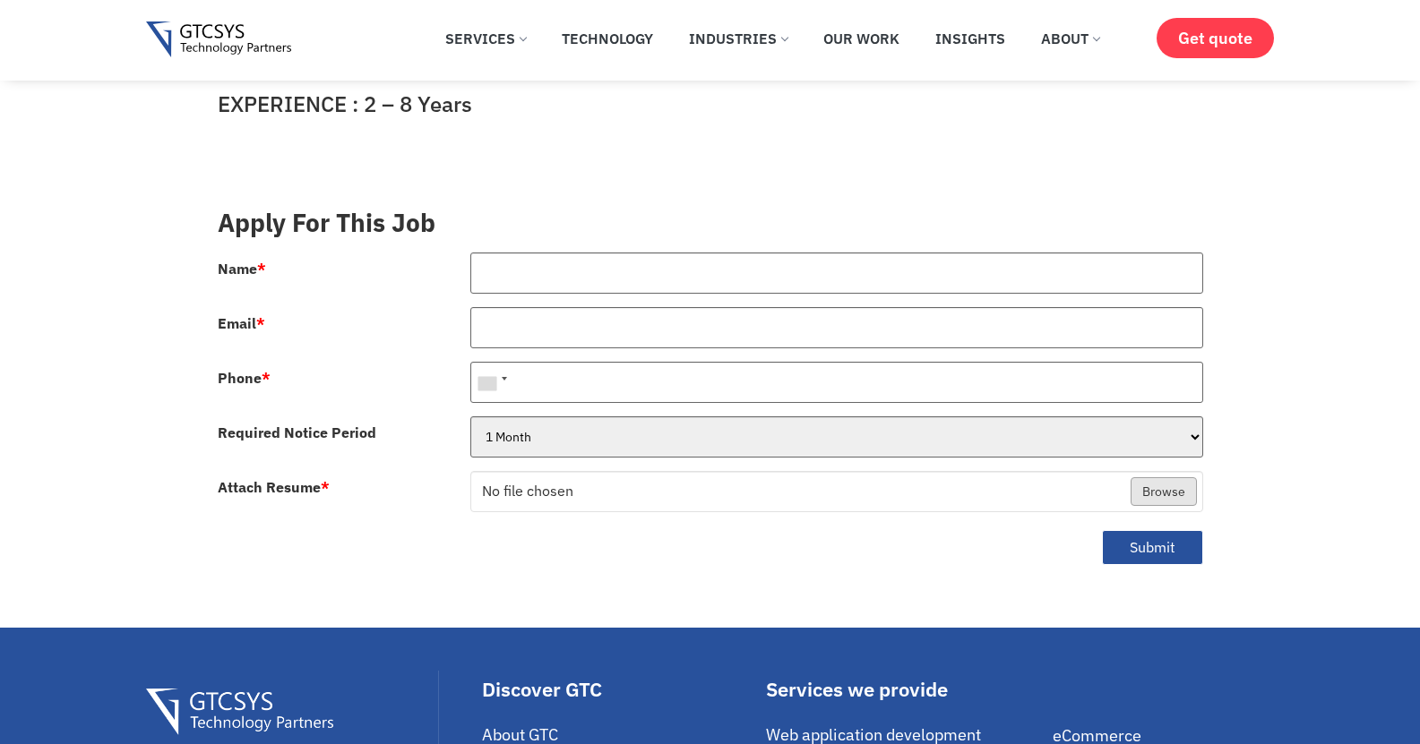  I want to click on span: Get quote, so click(1214, 38).